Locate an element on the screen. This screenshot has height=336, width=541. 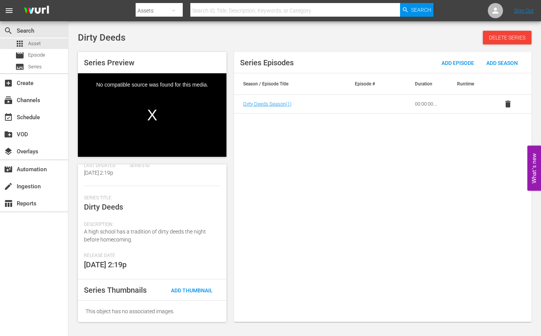
button: Open Feedback Widget is located at coordinates (534, 168).